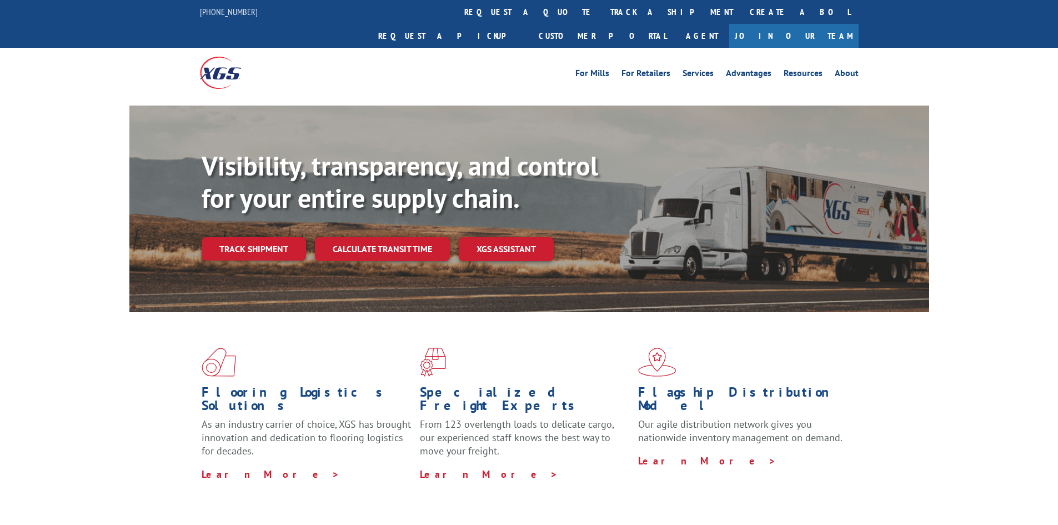 This screenshot has height=525, width=1058. What do you see at coordinates (450, 36) in the screenshot?
I see `a: Request a pickup` at bounding box center [450, 36].